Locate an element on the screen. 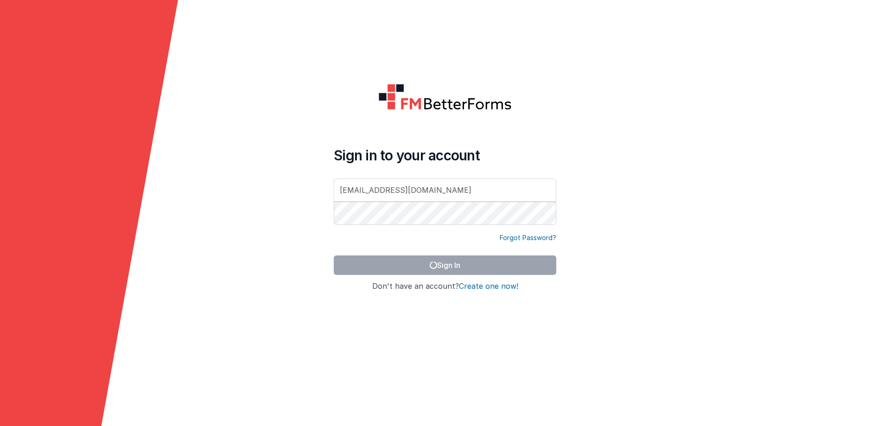  input: Email Address is located at coordinates (445, 190).